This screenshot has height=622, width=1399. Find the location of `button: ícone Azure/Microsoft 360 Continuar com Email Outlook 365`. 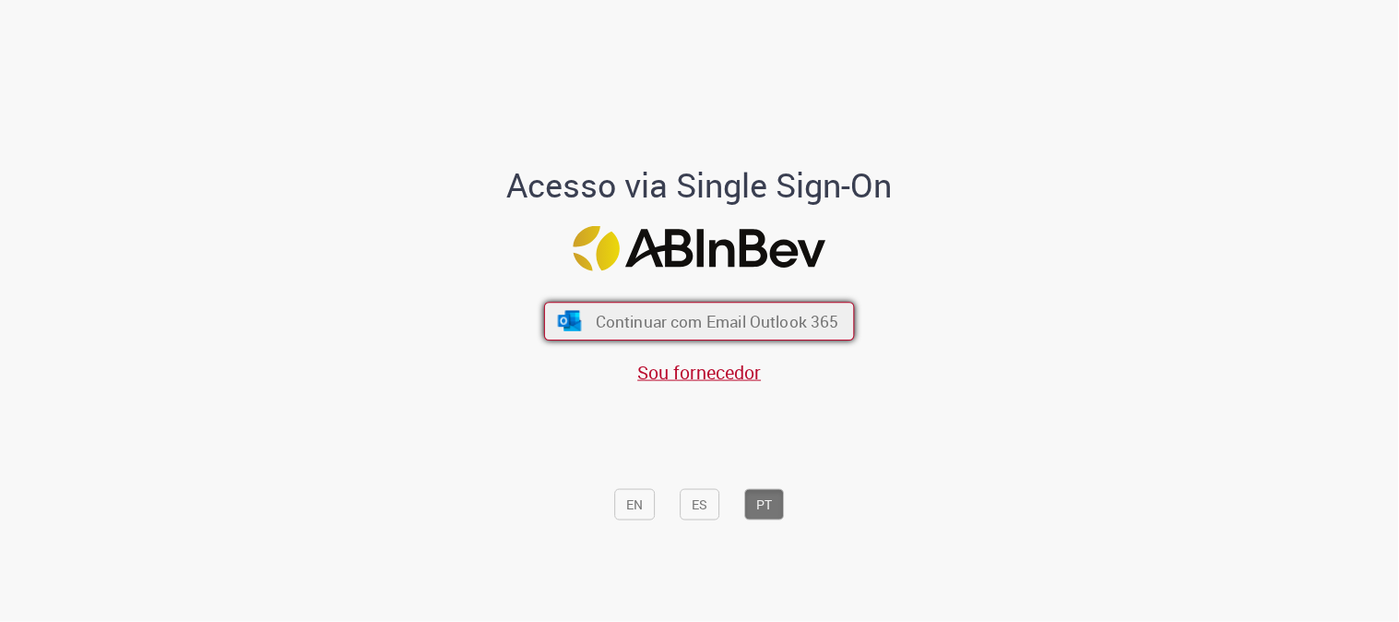

button: ícone Azure/Microsoft 360 Continuar com Email Outlook 365 is located at coordinates (699, 321).